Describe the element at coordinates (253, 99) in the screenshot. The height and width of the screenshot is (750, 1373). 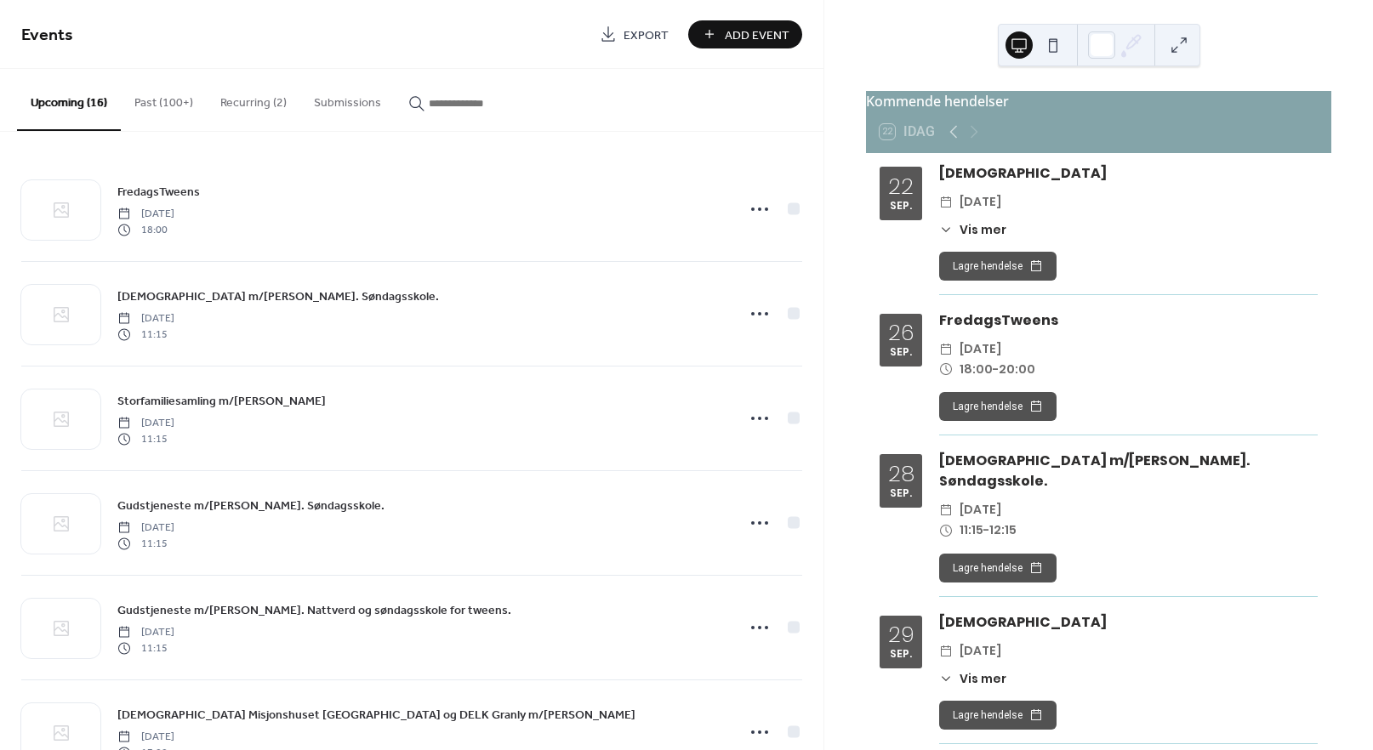
I see `button: Recurring (2)` at that location.